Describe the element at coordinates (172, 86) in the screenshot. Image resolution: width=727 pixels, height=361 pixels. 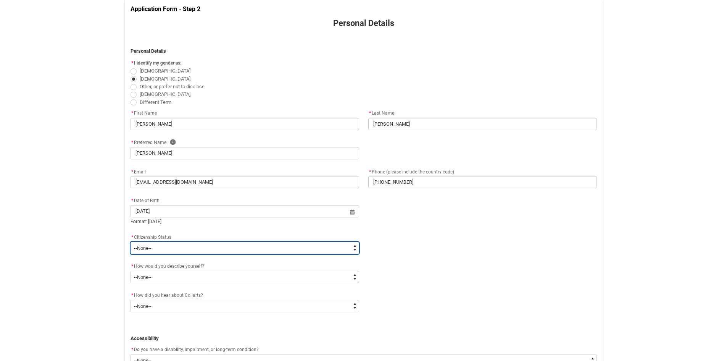
I see `span: Other, or prefer not to disclose` at that location.